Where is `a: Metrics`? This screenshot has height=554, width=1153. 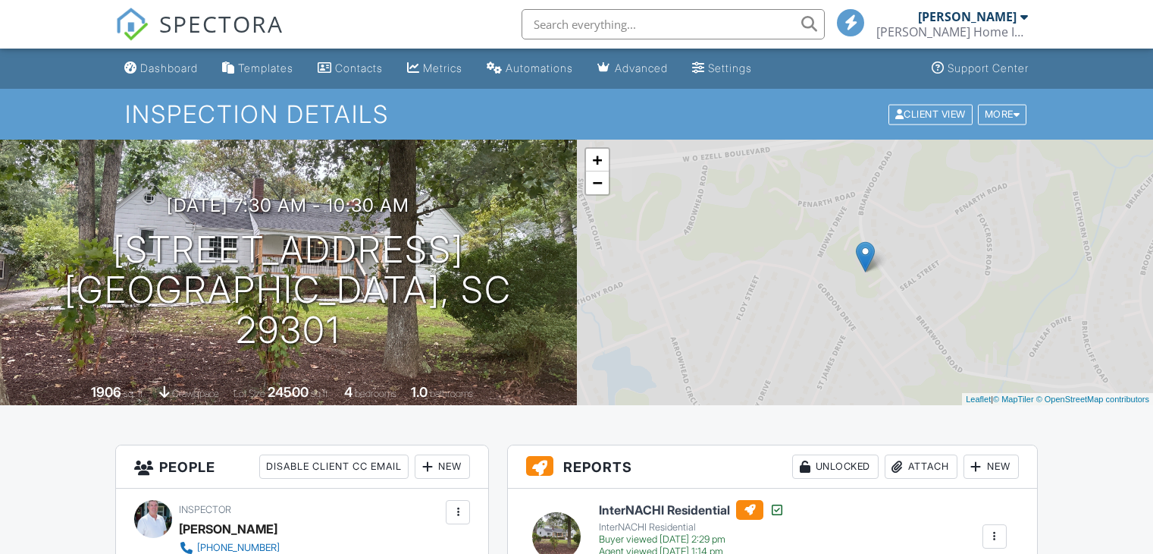 a: Metrics is located at coordinates (435, 68).